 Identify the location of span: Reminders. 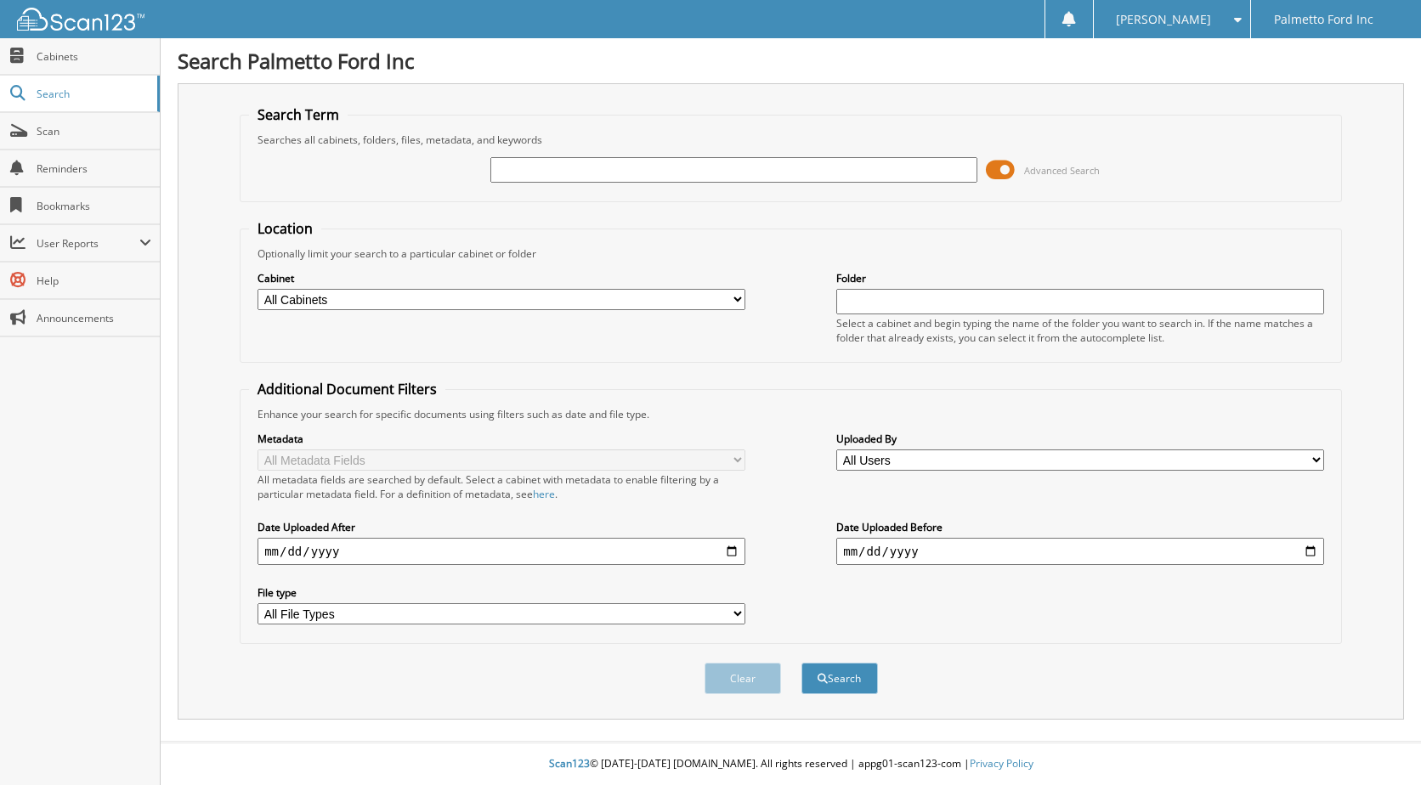
(93, 168).